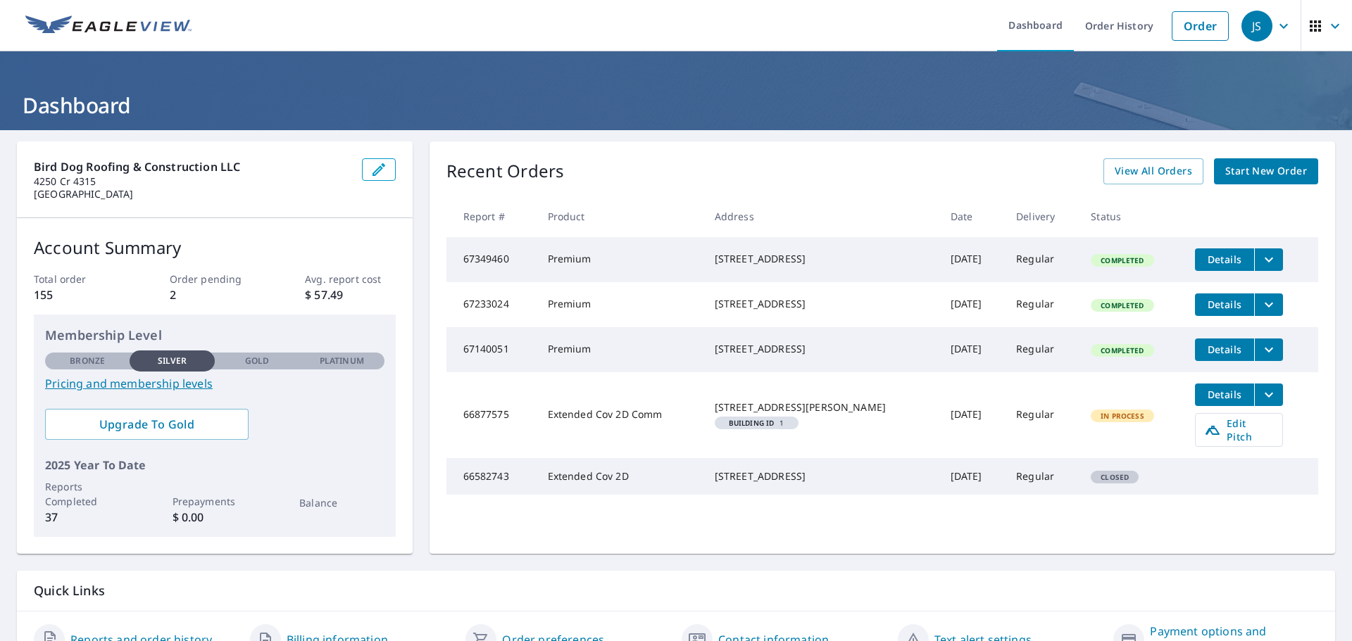 Image resolution: width=1352 pixels, height=641 pixels. What do you see at coordinates (1224, 350) in the screenshot?
I see `button: detailsBtn-67140051` at bounding box center [1224, 350].